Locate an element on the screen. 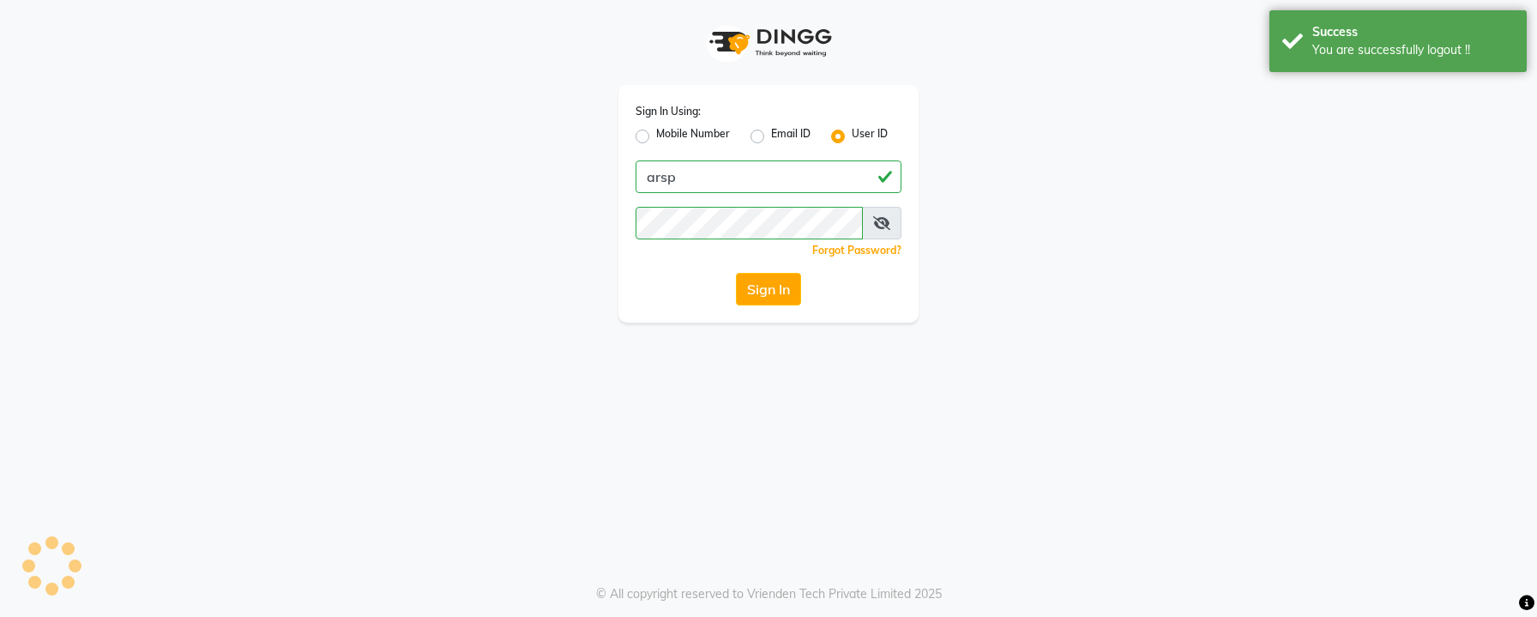  label: Sign In Using: is located at coordinates (668, 111).